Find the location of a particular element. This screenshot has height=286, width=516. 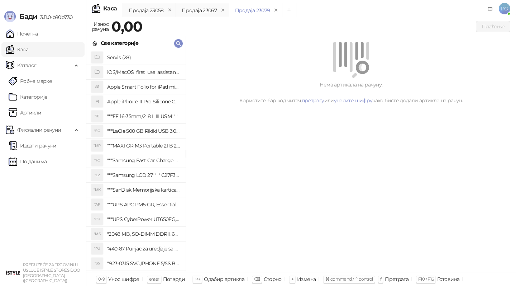

a: Категорије is located at coordinates (28, 97).